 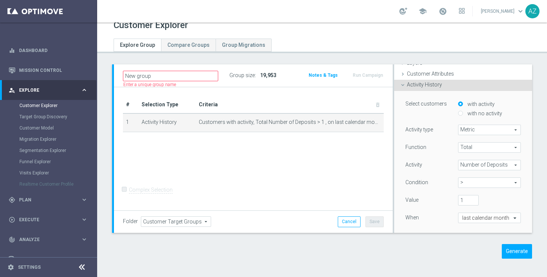 I want to click on span: school, so click(x=423, y=11).